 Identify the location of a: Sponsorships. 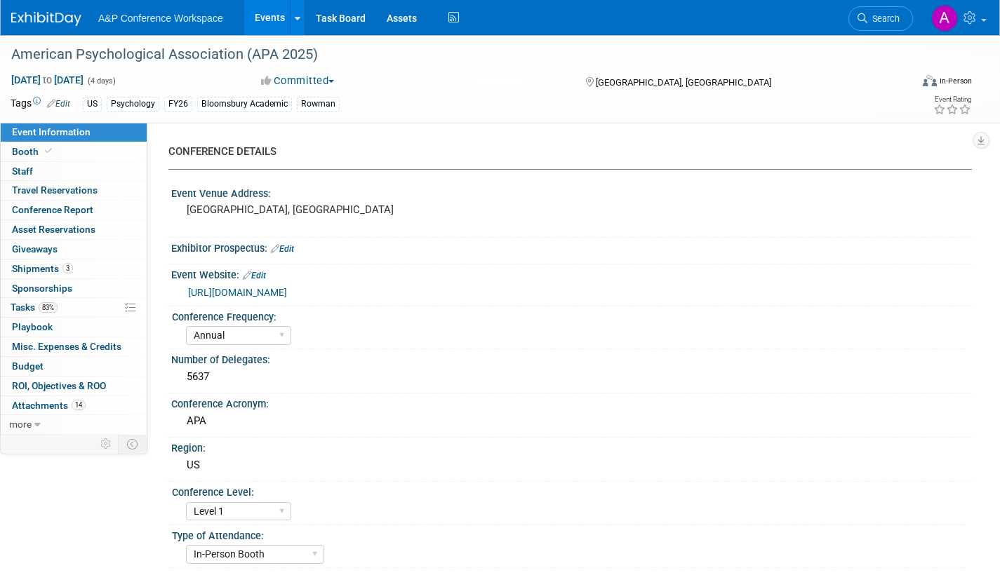
(74, 288).